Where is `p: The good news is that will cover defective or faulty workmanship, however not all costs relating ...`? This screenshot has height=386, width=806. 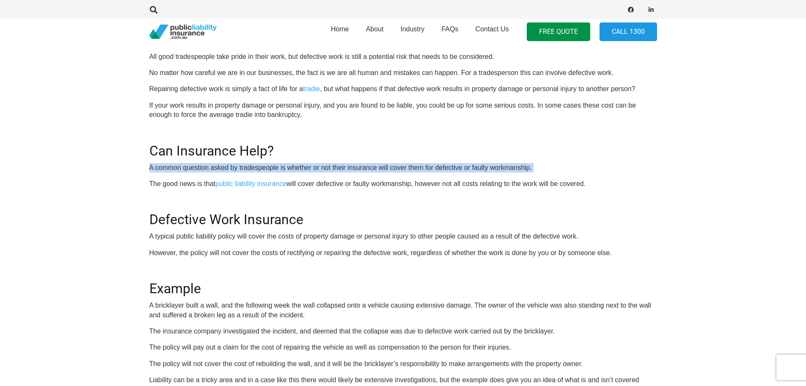
p: The good news is that will cover defective or faulty workmanship, however not all costs relating ... is located at coordinates (403, 184).